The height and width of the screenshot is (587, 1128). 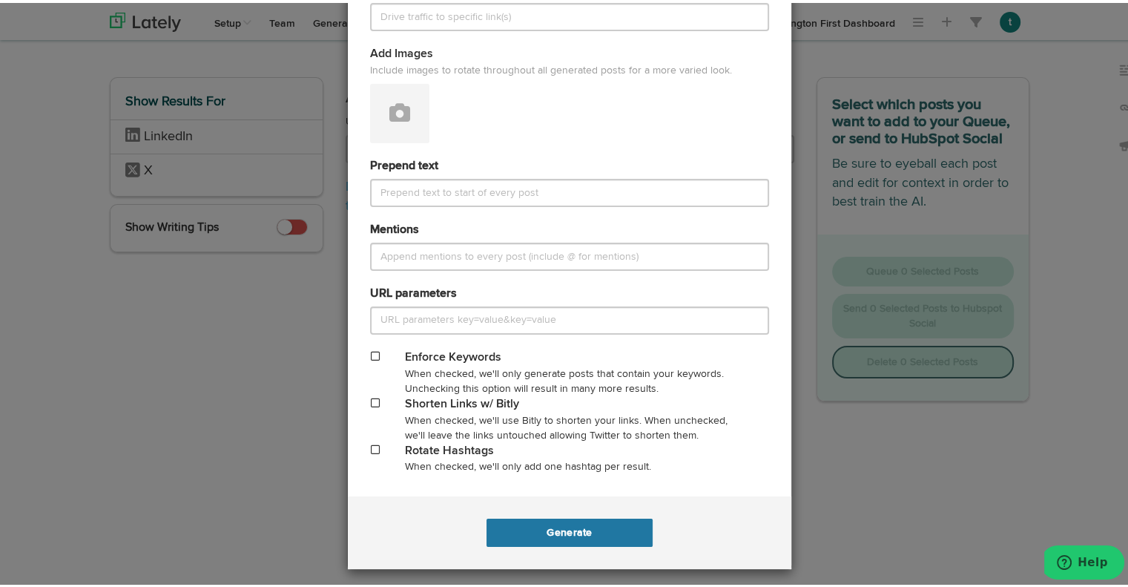 I want to click on label: URL parameters, so click(x=413, y=291).